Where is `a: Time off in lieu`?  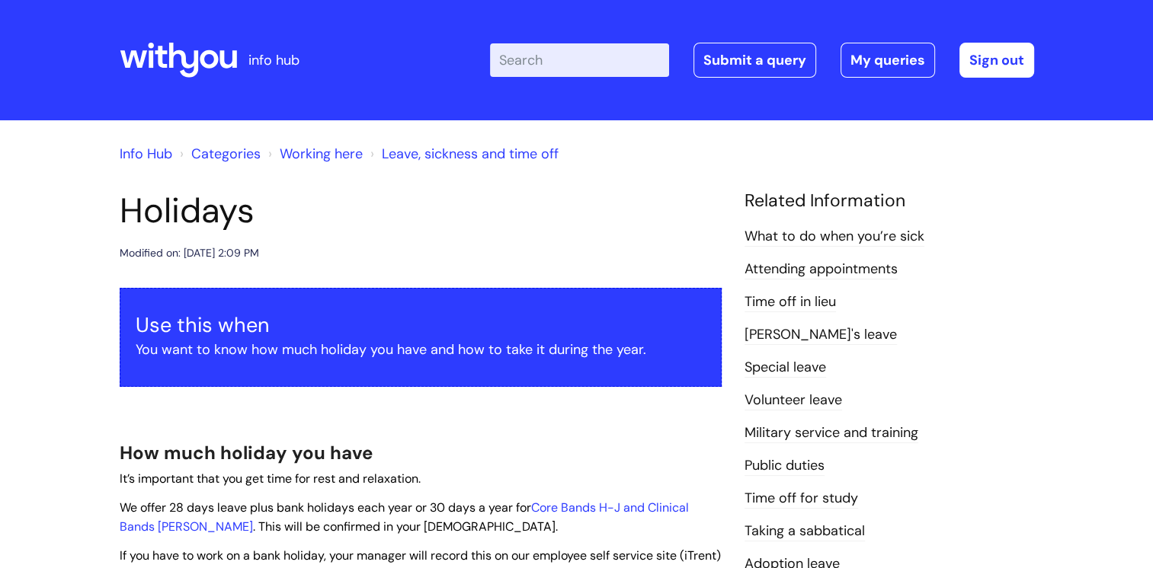
a: Time off in lieu is located at coordinates (790, 302).